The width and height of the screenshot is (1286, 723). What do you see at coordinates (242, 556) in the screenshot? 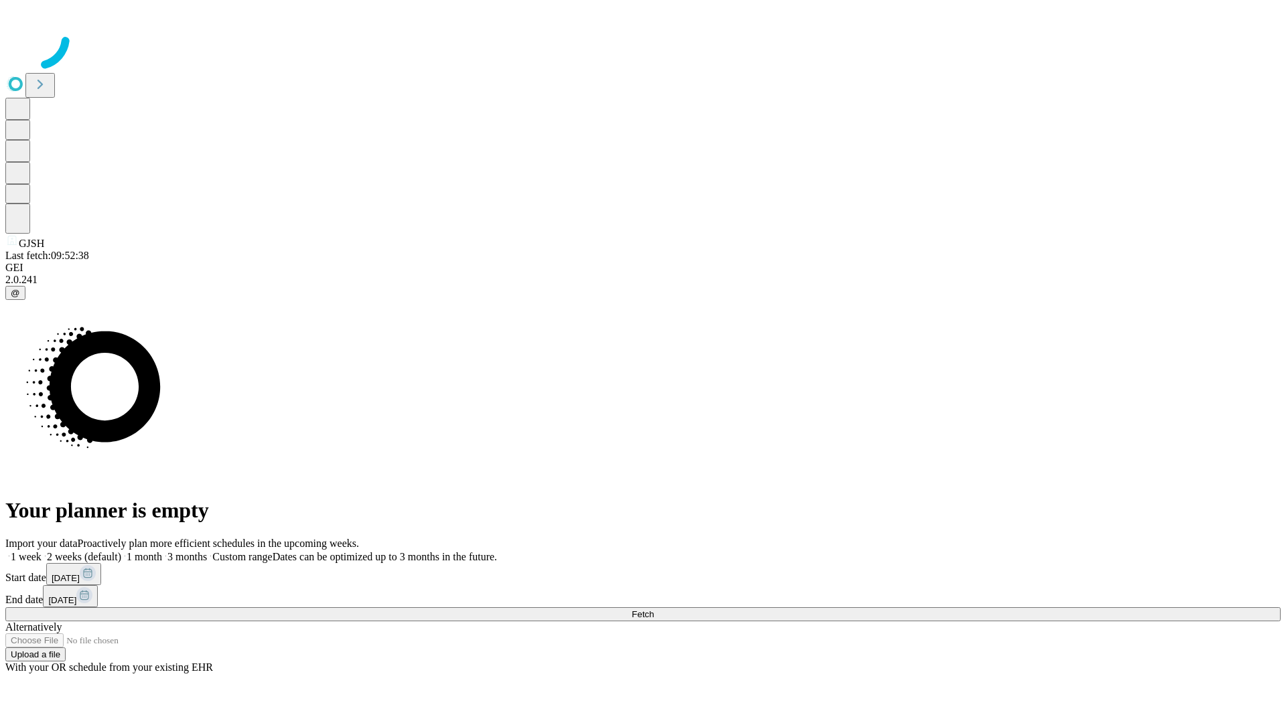
I see `span: Custom range` at bounding box center [242, 556].